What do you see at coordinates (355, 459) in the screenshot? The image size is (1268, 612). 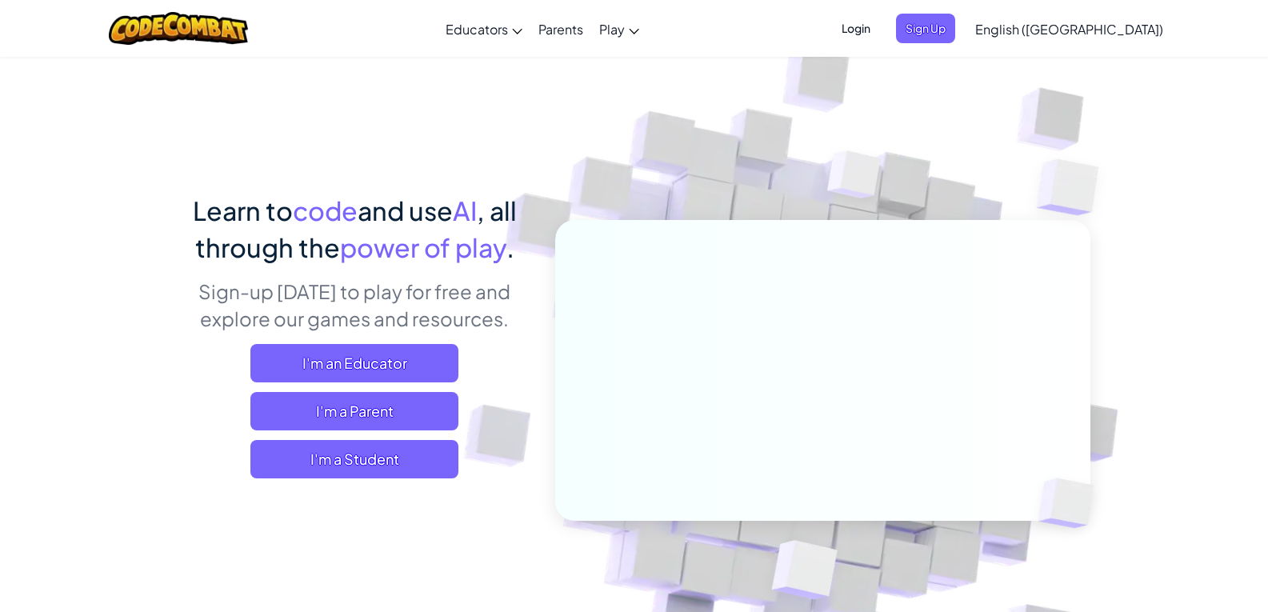 I see `span: I'm a Student` at bounding box center [355, 459].